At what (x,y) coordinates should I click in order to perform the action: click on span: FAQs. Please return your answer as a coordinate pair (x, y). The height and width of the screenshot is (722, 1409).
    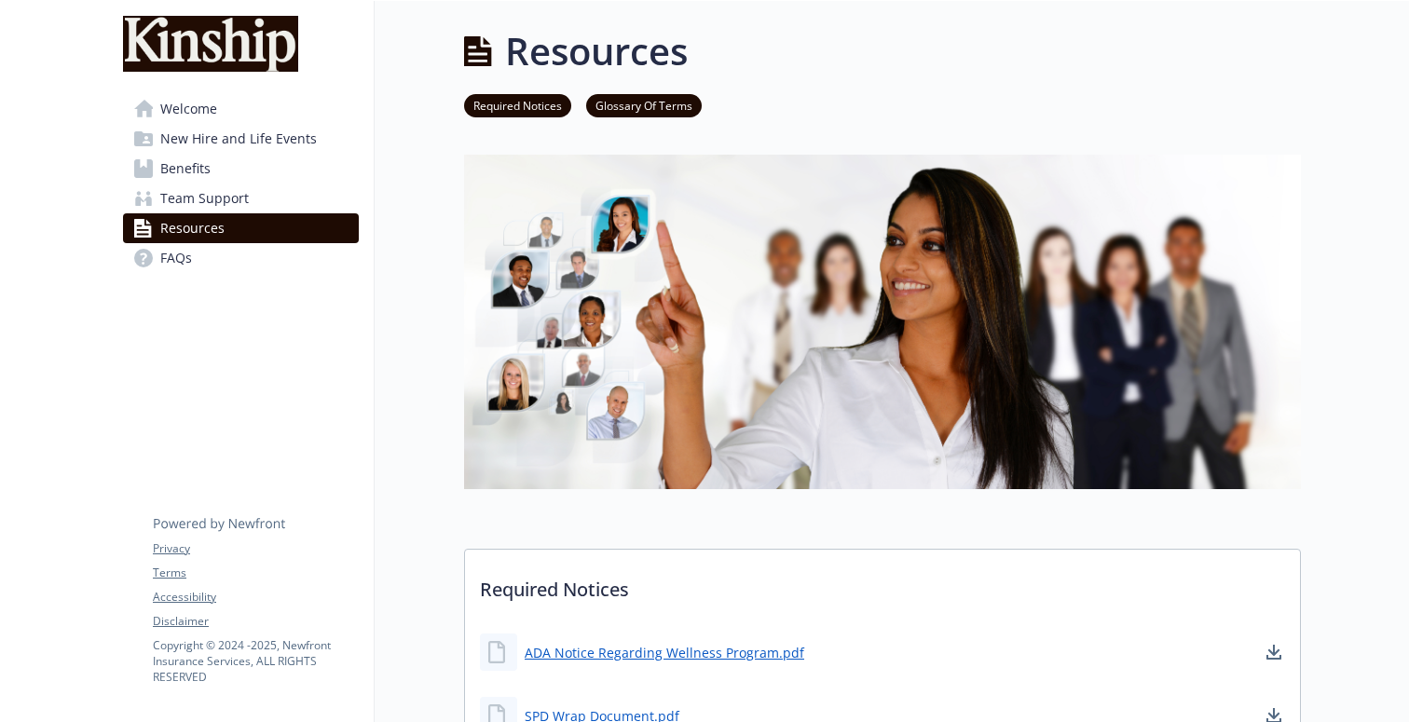
    Looking at the image, I should click on (176, 258).